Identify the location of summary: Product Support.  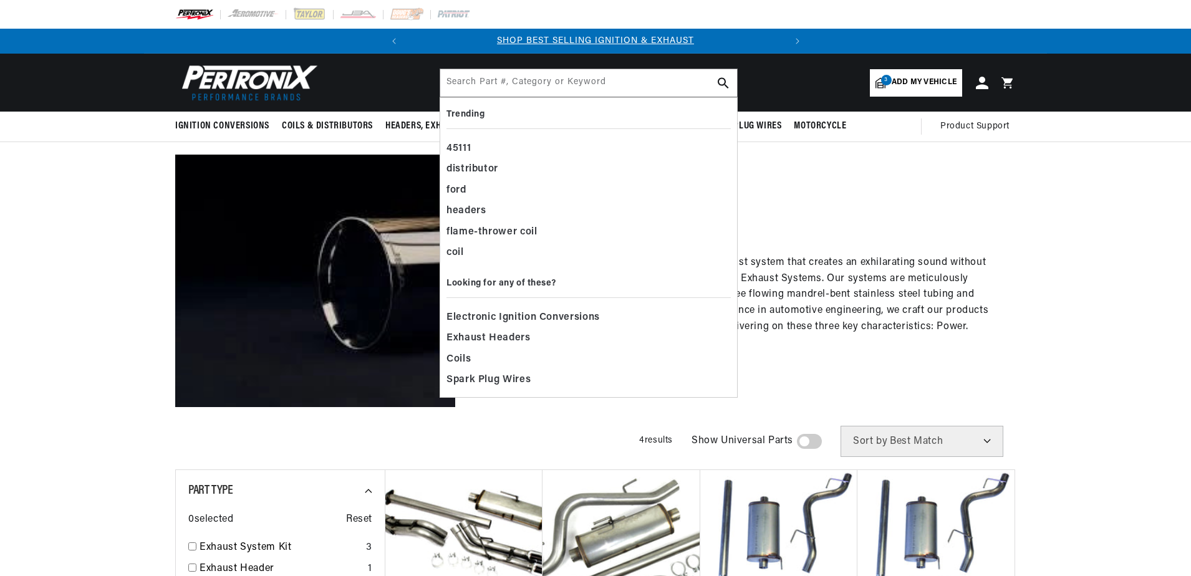
(978, 127).